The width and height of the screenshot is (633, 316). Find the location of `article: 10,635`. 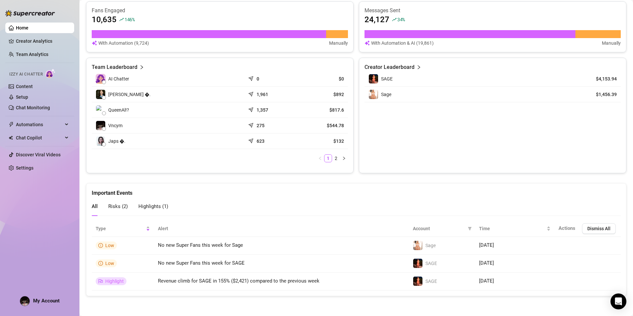

article: 10,635 is located at coordinates (104, 20).